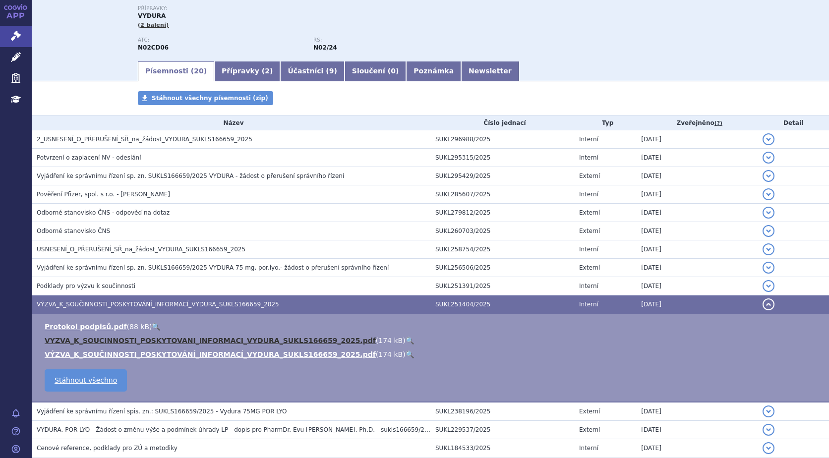  What do you see at coordinates (267, 71) in the screenshot?
I see `span: 2` at bounding box center [267, 71].